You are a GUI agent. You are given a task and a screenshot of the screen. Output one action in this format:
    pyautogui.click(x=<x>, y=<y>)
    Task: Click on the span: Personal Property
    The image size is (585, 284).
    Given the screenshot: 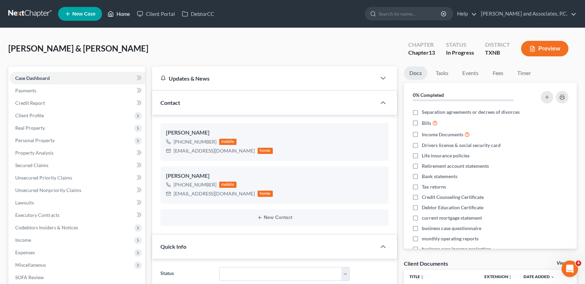 What is the action you would take?
    pyautogui.click(x=35, y=140)
    